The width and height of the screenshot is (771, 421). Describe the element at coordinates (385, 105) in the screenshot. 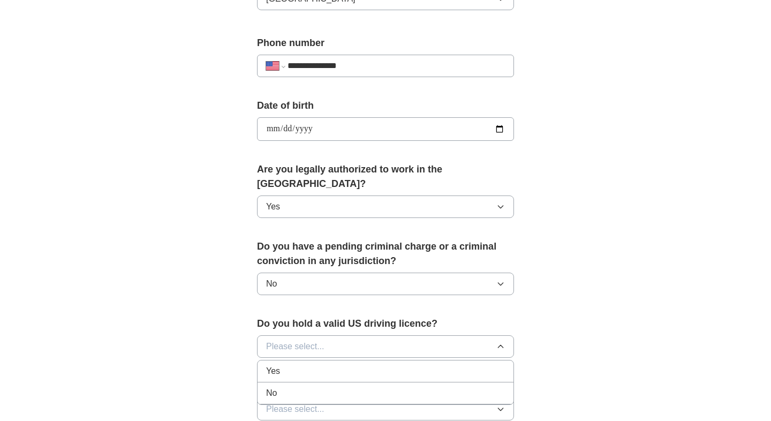

I see `label: Date of birth` at that location.